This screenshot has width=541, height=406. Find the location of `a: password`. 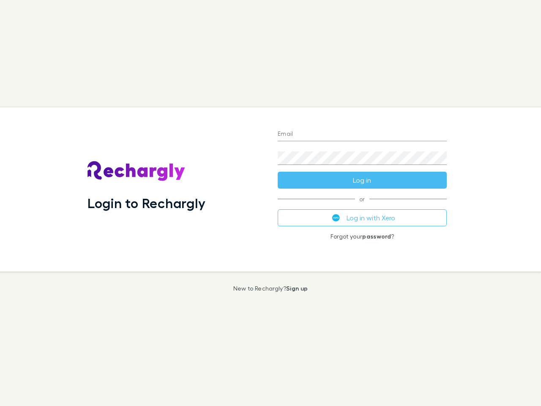

a: password is located at coordinates (376, 236).